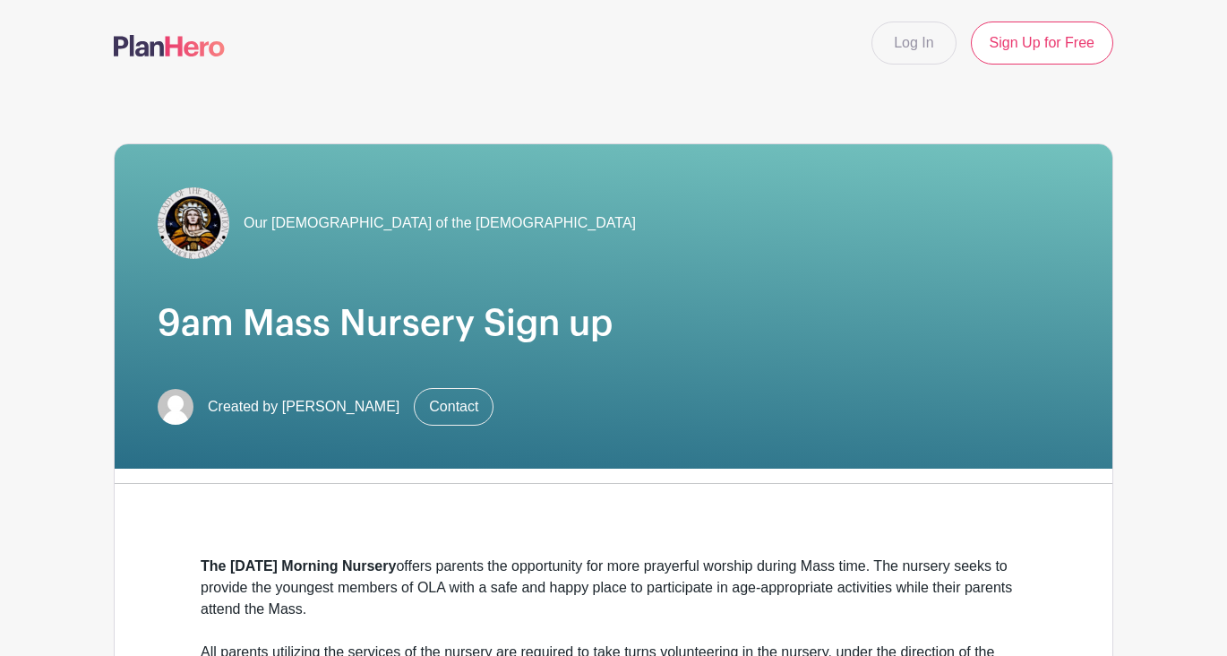 Image resolution: width=1227 pixels, height=656 pixels. Describe the element at coordinates (193, 223) in the screenshot. I see `img: Screenshot%202025-06-02%20at%203.23.19%E2%80%AFPM.png` at that location.